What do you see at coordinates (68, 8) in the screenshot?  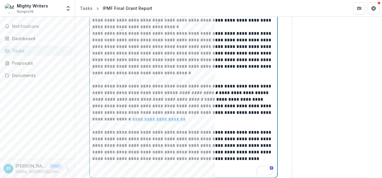 I see `button: Open entity switcher` at bounding box center [68, 8].